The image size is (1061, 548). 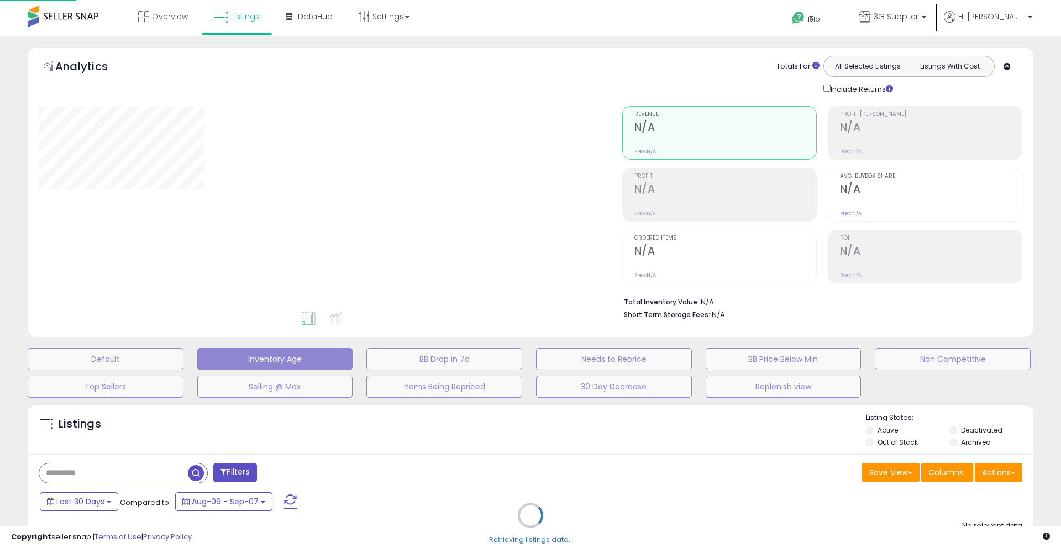 I want to click on button: Selling @ Max, so click(x=275, y=387).